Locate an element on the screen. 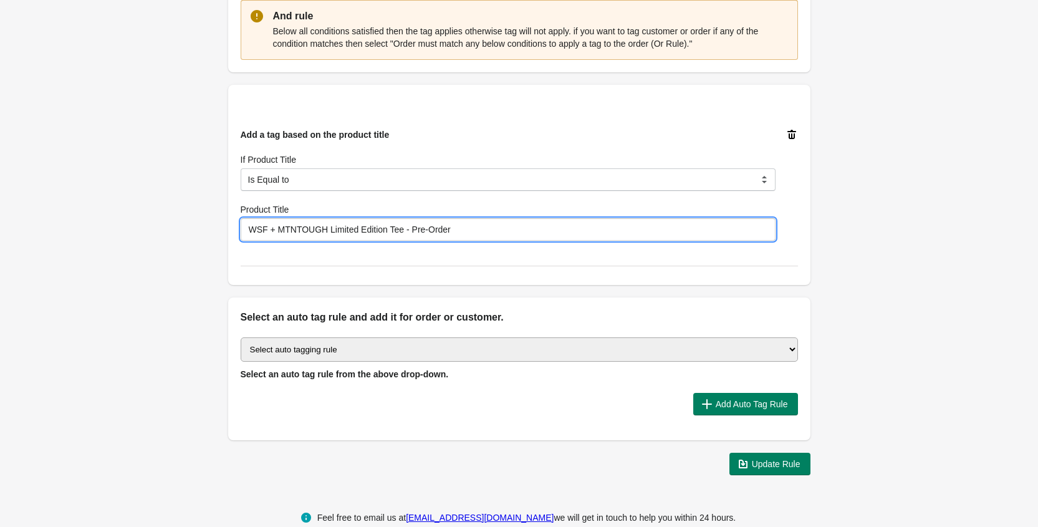 The width and height of the screenshot is (1038, 527). button: Add Auto Tag Rule is located at coordinates (746, 404).